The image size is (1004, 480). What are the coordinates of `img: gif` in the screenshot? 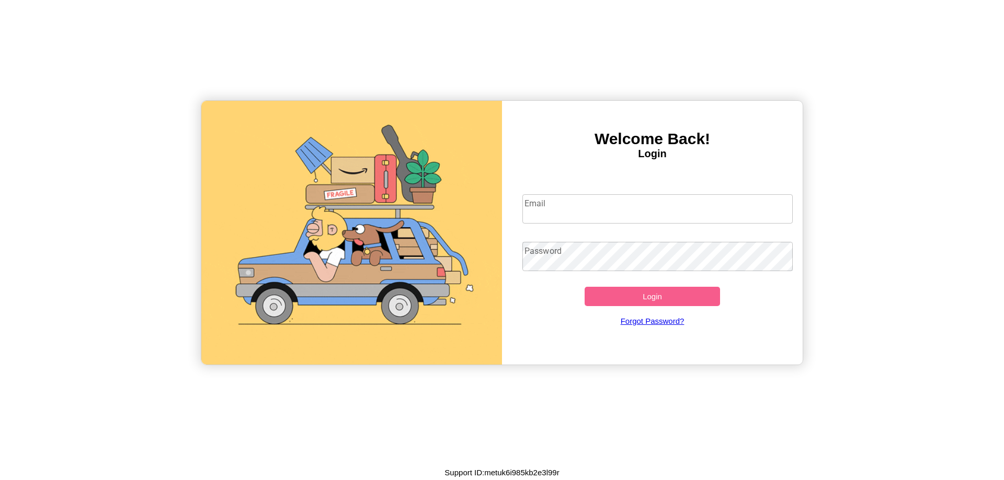 It's located at (351, 233).